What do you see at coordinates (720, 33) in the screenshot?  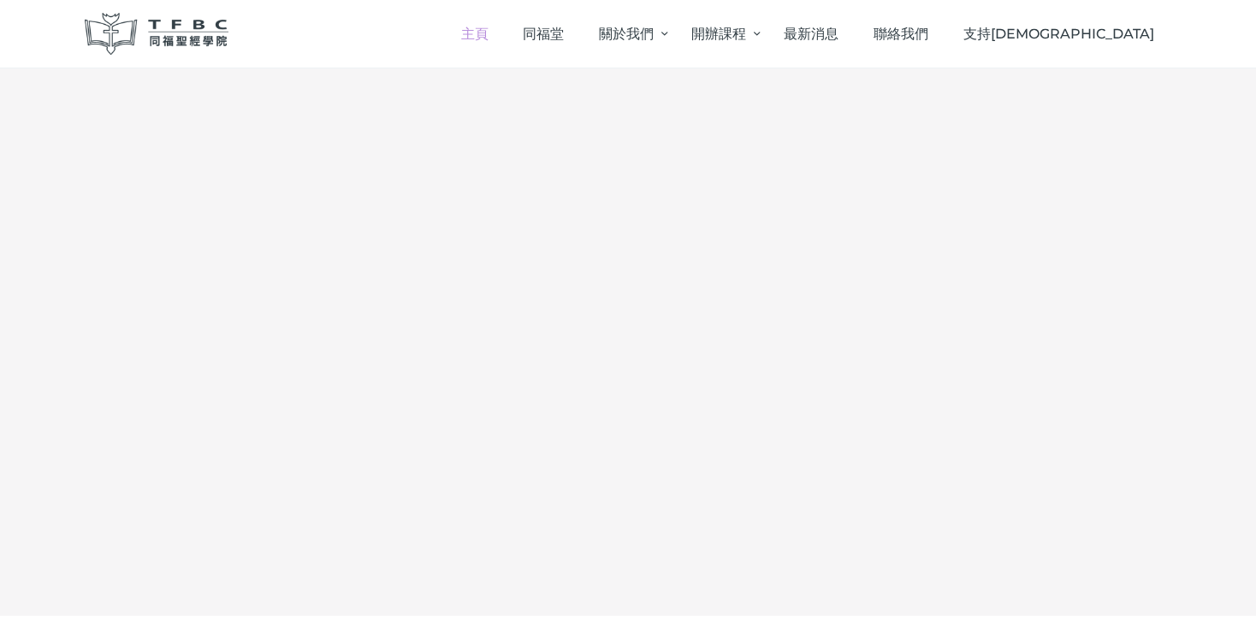 I see `a: 開辦課程` at bounding box center [720, 33].